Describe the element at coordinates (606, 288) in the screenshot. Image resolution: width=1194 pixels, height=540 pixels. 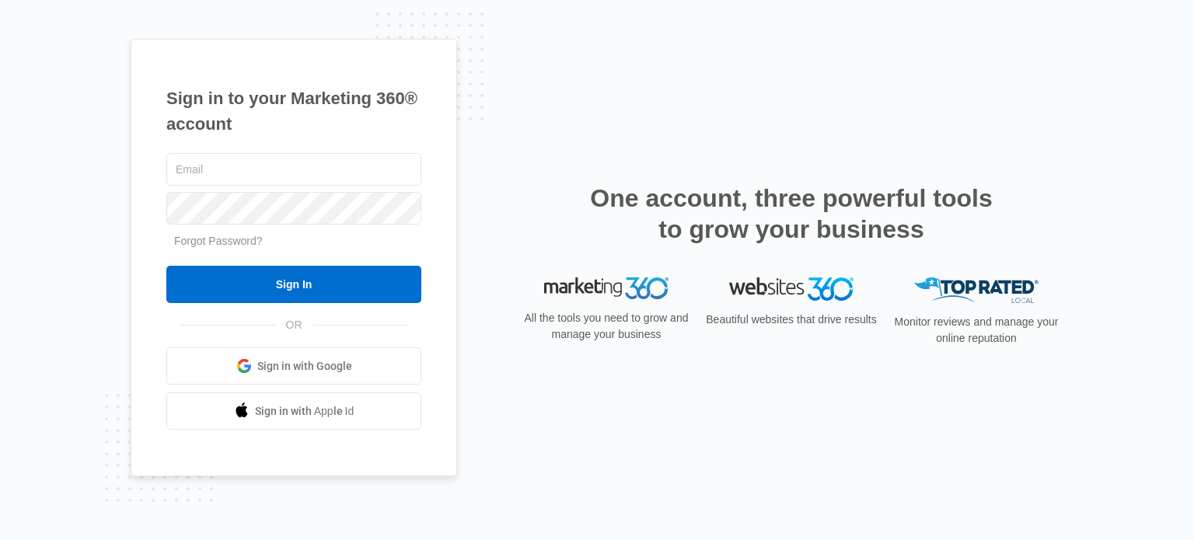
I see `img: Marketing 360` at that location.